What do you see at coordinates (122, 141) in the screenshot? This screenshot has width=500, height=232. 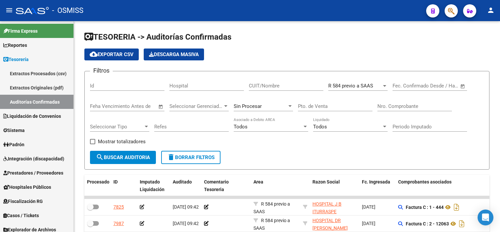 I see `span: Mostrar totalizadores` at bounding box center [122, 141].